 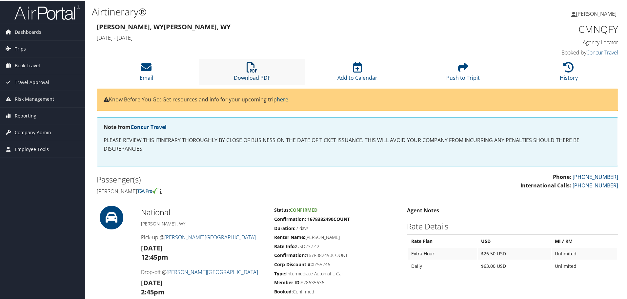 I want to click on h4: Drop-off @, so click(x=202, y=271).